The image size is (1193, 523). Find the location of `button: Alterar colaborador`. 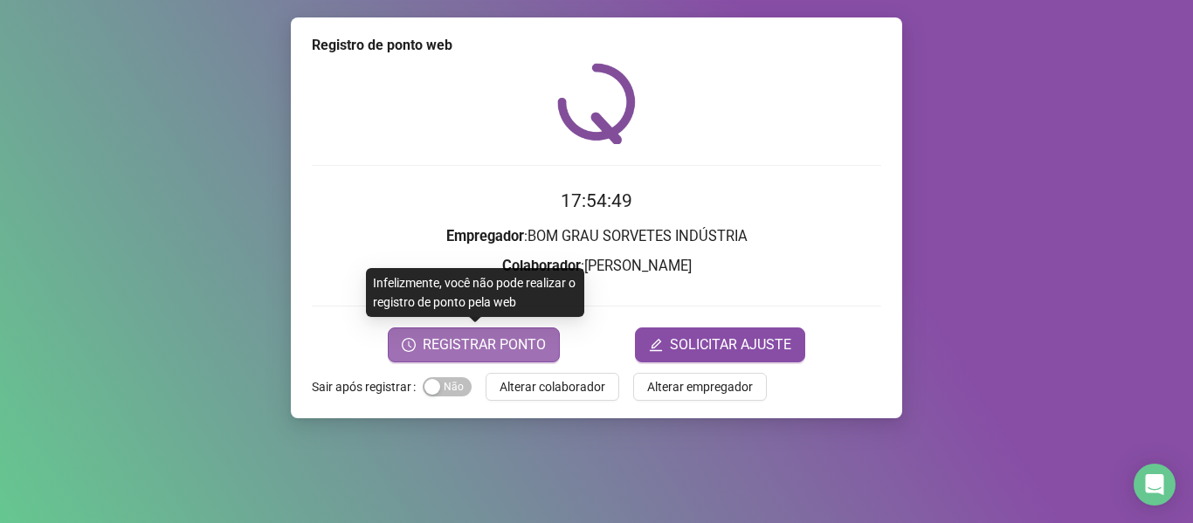

button: Alterar colaborador is located at coordinates (552, 387).